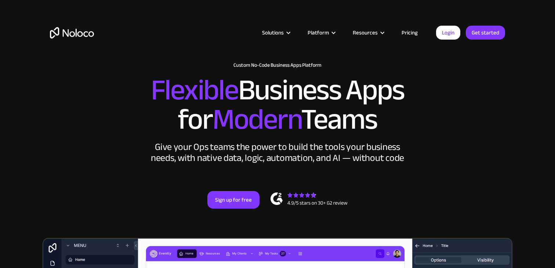  I want to click on a: home, so click(72, 33).